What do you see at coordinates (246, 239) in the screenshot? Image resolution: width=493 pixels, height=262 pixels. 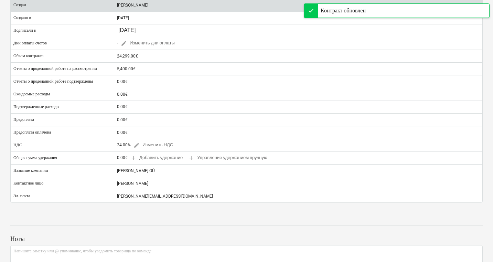 I see `p: Ноты` at bounding box center [246, 239].